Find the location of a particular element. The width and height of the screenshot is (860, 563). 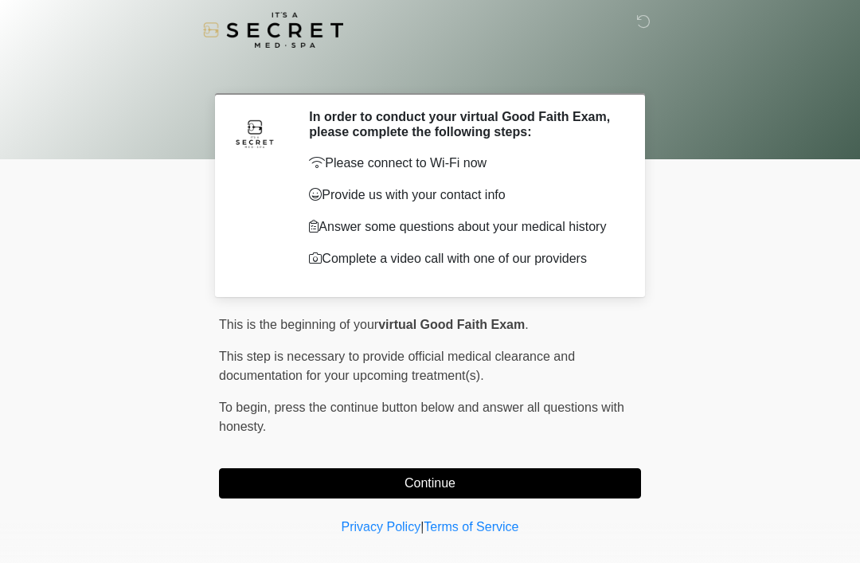

p: Please connect to Wi-Fi now is located at coordinates (463, 163).